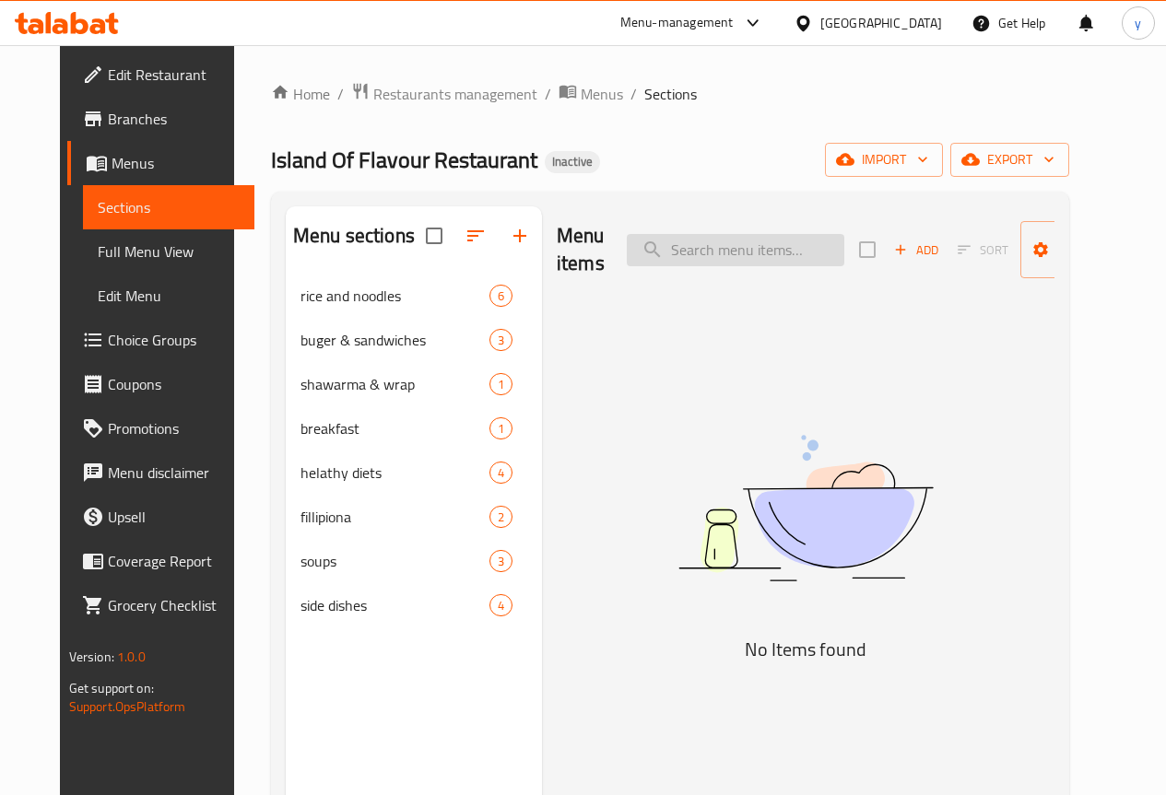 The width and height of the screenshot is (1166, 795). What do you see at coordinates (173, 561) in the screenshot?
I see `span: Coverage Report` at bounding box center [173, 561].